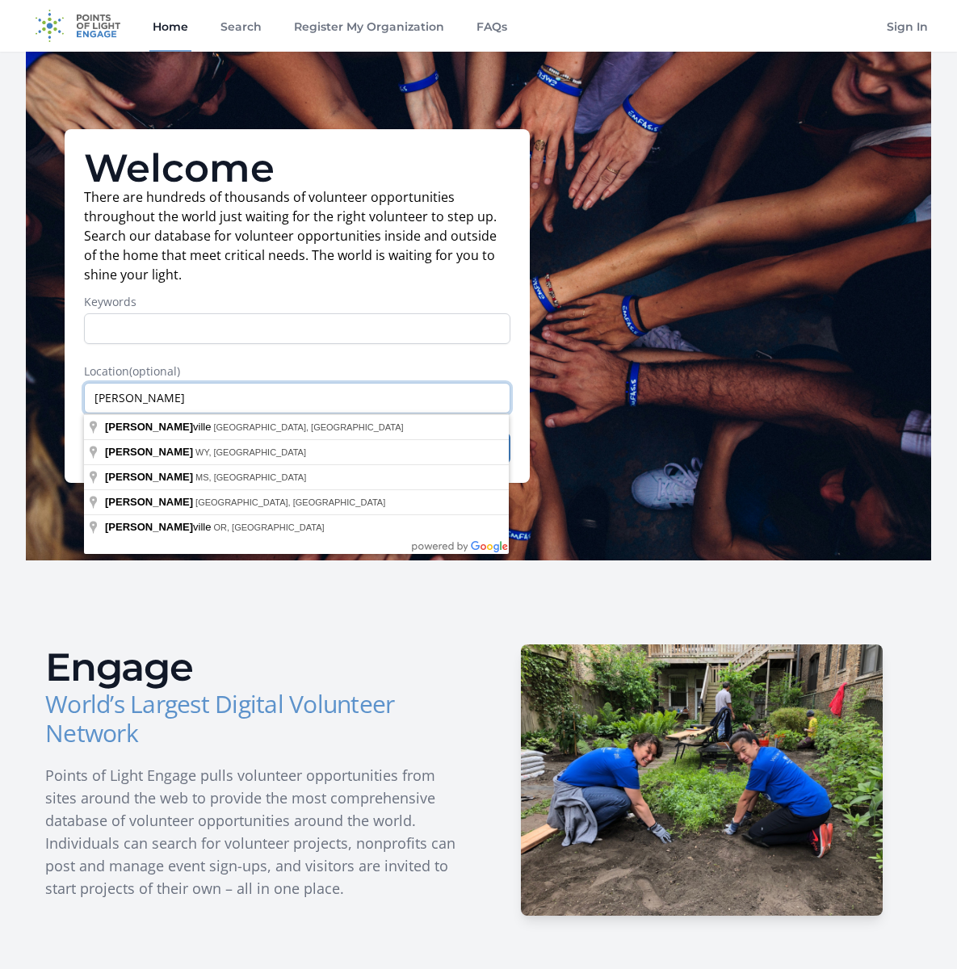  What do you see at coordinates (154, 371) in the screenshot?
I see `span: (optional)` at bounding box center [154, 371].